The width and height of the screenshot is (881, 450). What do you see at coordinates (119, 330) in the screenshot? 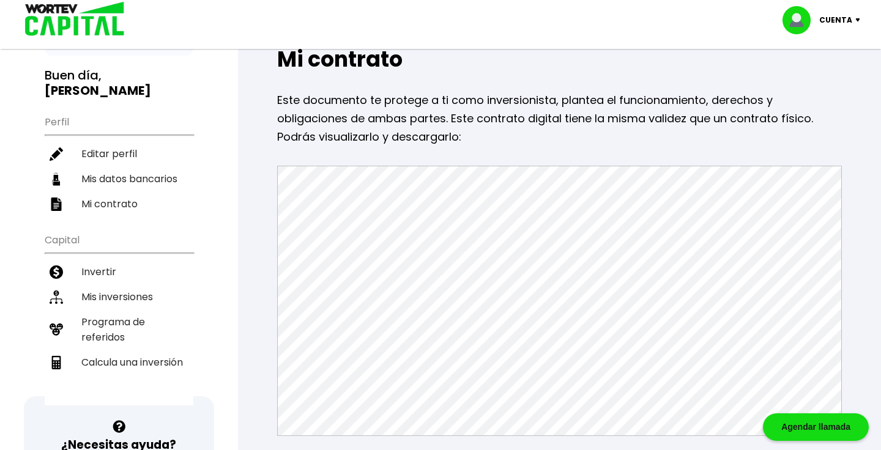
I see `a: Programa de referidos` at bounding box center [119, 330].